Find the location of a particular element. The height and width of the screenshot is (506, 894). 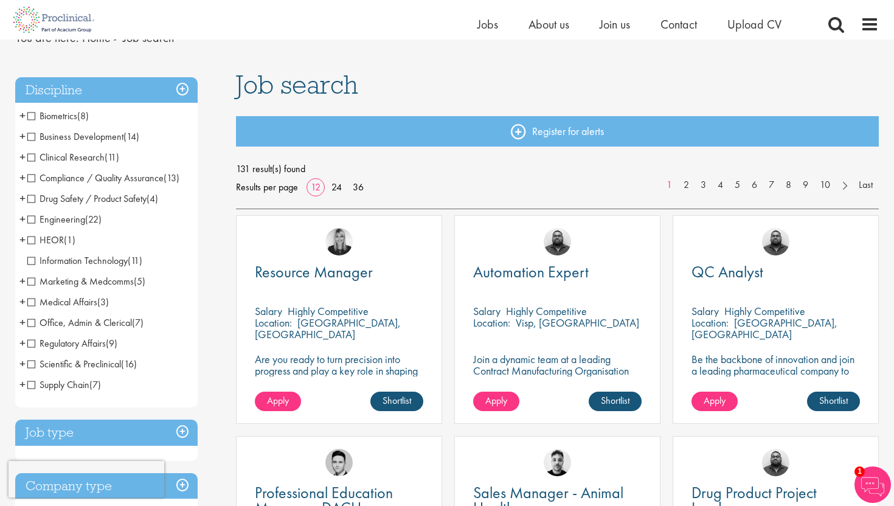

a: Contact is located at coordinates (678, 24).